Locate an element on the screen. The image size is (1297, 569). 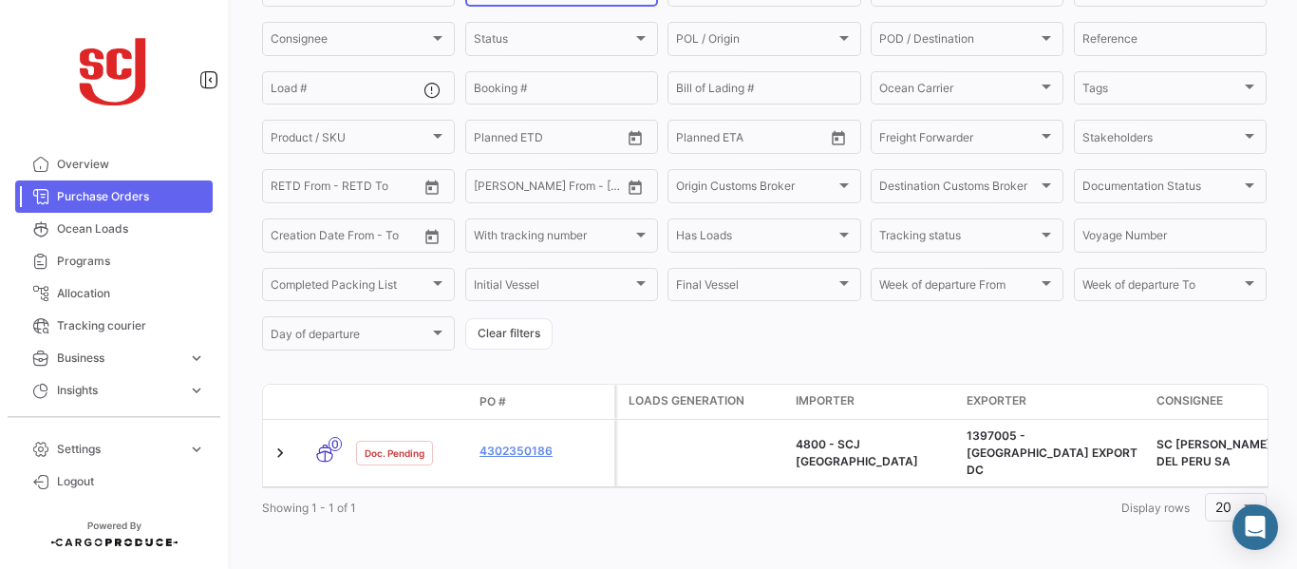
span: Tracking status is located at coordinates (958, 238).